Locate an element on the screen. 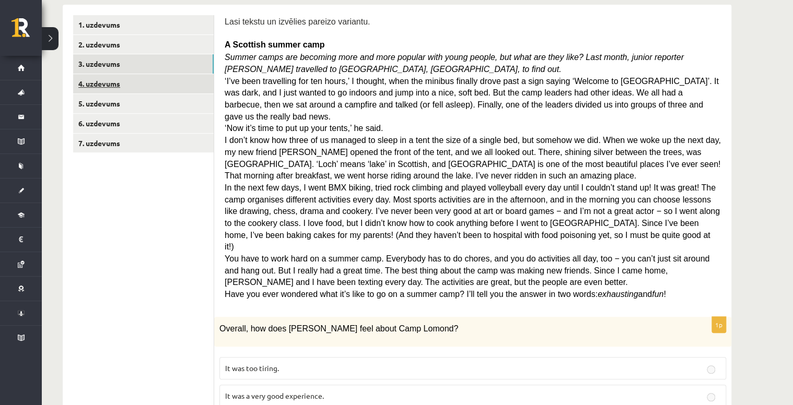  a: 4. uzdevums is located at coordinates (143, 84).